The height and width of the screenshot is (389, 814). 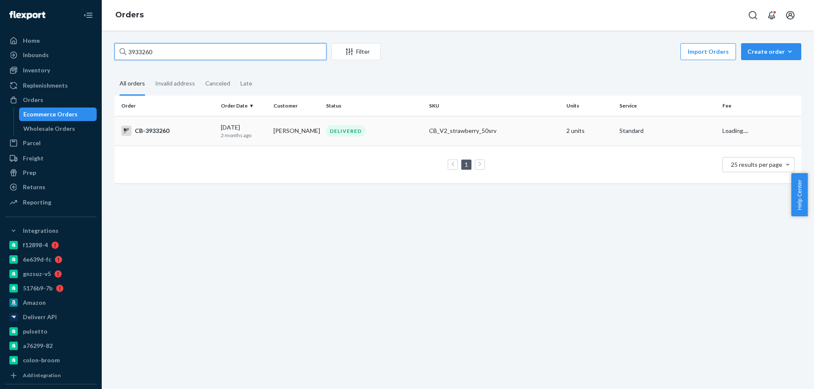 What do you see at coordinates (799, 195) in the screenshot?
I see `button: Help Center` at bounding box center [799, 195].